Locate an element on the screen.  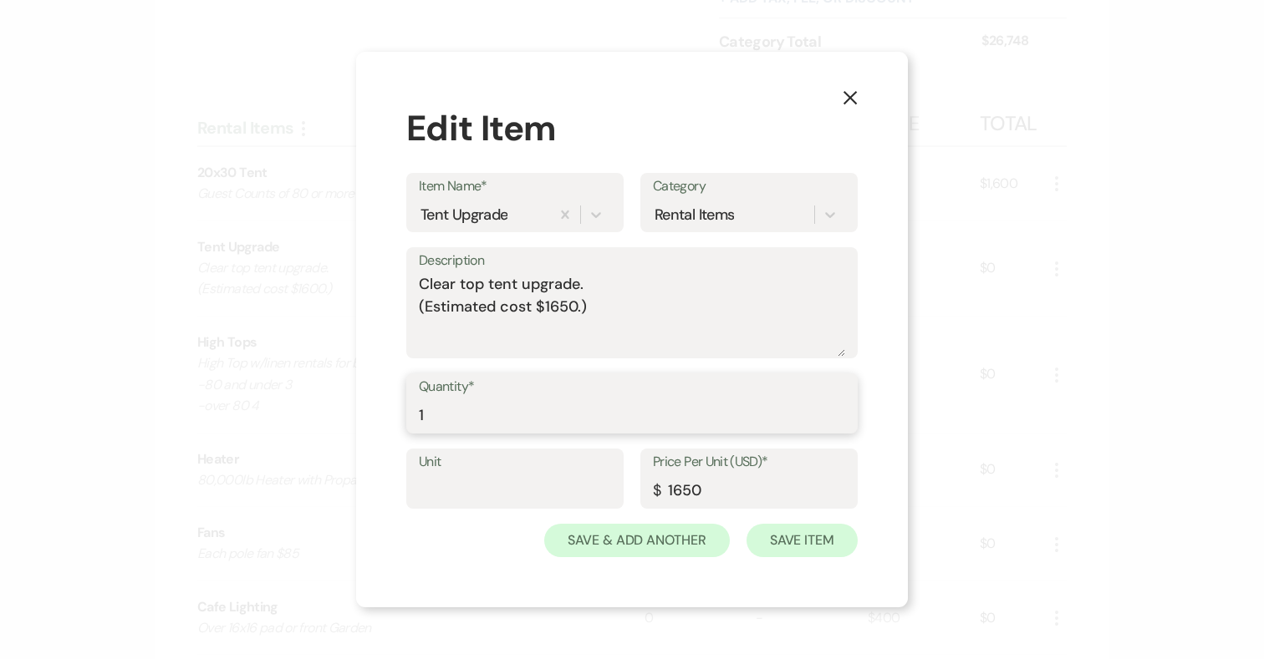
label: Quantity* is located at coordinates (632, 387).